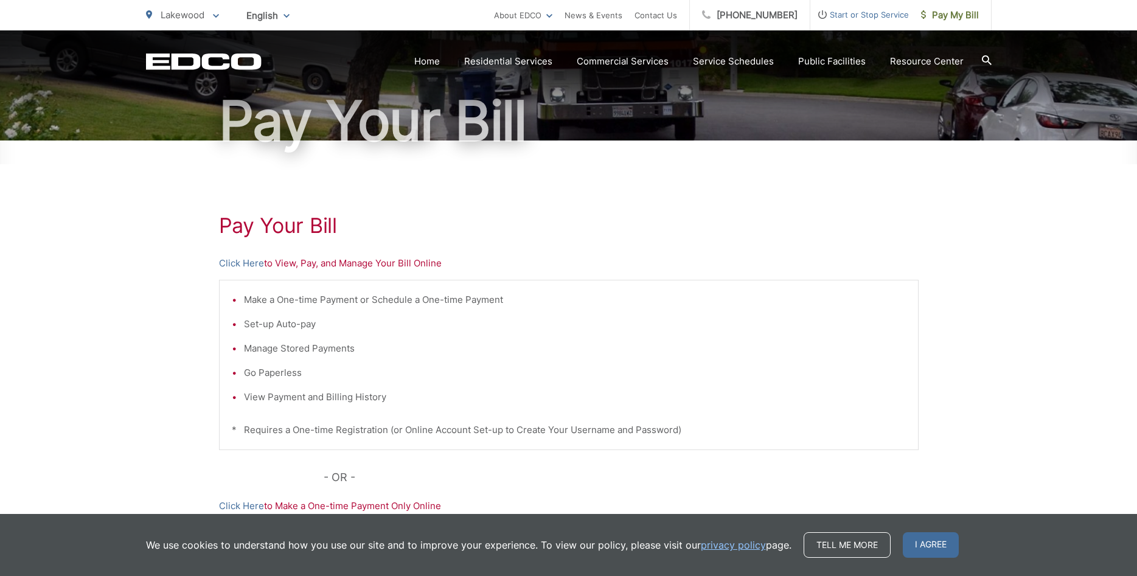  I want to click on li: Make a One-time Payment or Schedule a One-time Payment, so click(575, 300).